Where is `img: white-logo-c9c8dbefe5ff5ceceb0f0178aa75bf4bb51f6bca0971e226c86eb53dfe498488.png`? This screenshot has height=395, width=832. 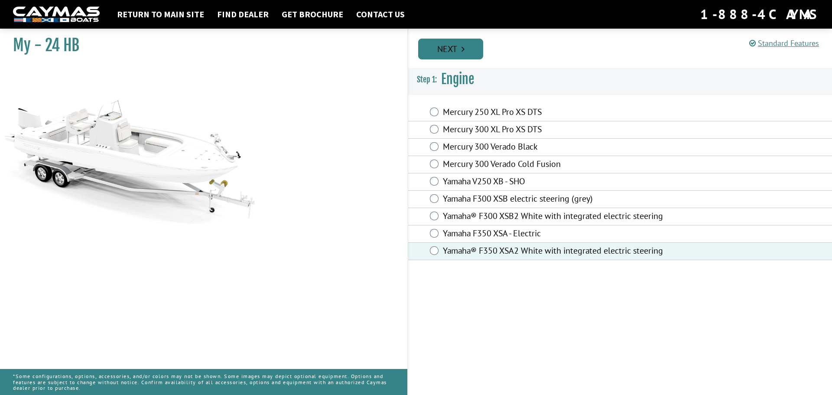
img: white-logo-c9c8dbefe5ff5ceceb0f0178aa75bf4bb51f6bca0971e226c86eb53dfe498488.png is located at coordinates (56, 14).